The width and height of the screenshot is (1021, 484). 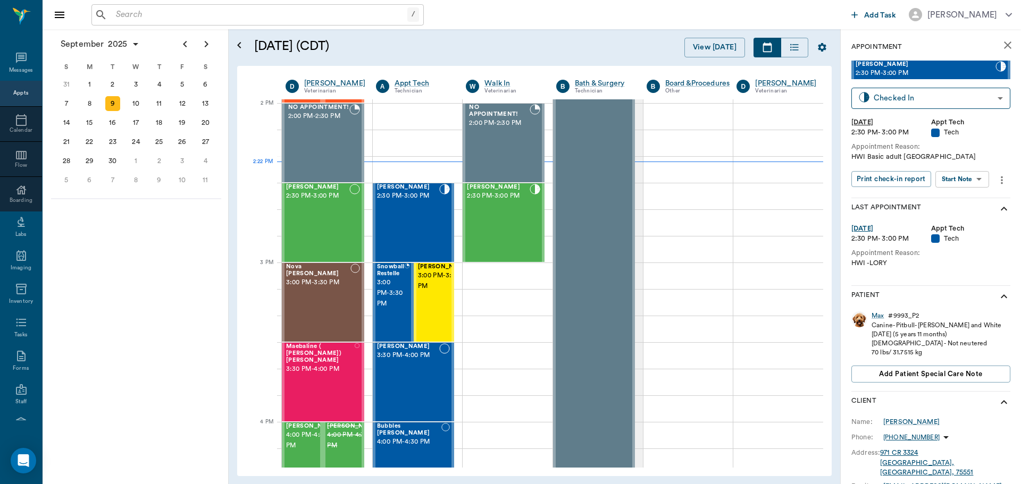 I want to click on a: Appt Tech, so click(x=422, y=83).